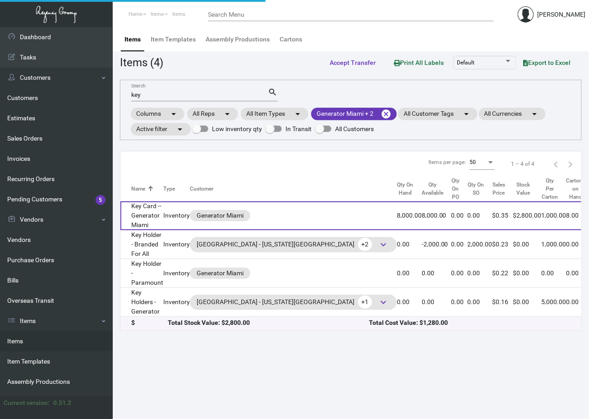 This screenshot has width=589, height=419. What do you see at coordinates (472, 162) in the screenshot?
I see `span: 50` at bounding box center [472, 162].